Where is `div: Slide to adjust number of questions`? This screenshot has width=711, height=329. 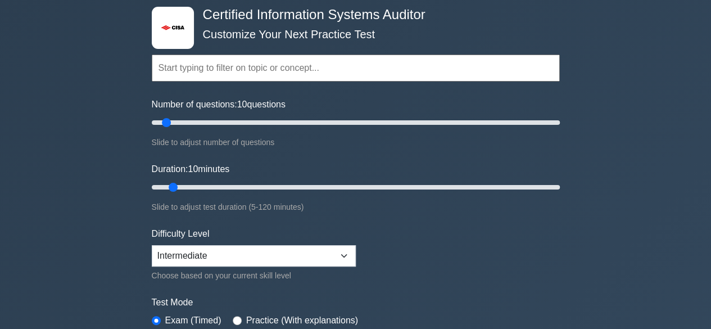 div: Slide to adjust number of questions is located at coordinates (356, 142).